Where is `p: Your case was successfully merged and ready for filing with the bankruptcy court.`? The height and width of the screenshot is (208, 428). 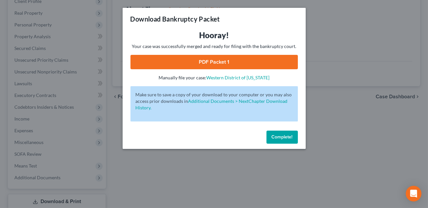
p: Your case was successfully merged and ready for filing with the bankruptcy court. is located at coordinates (214, 46).